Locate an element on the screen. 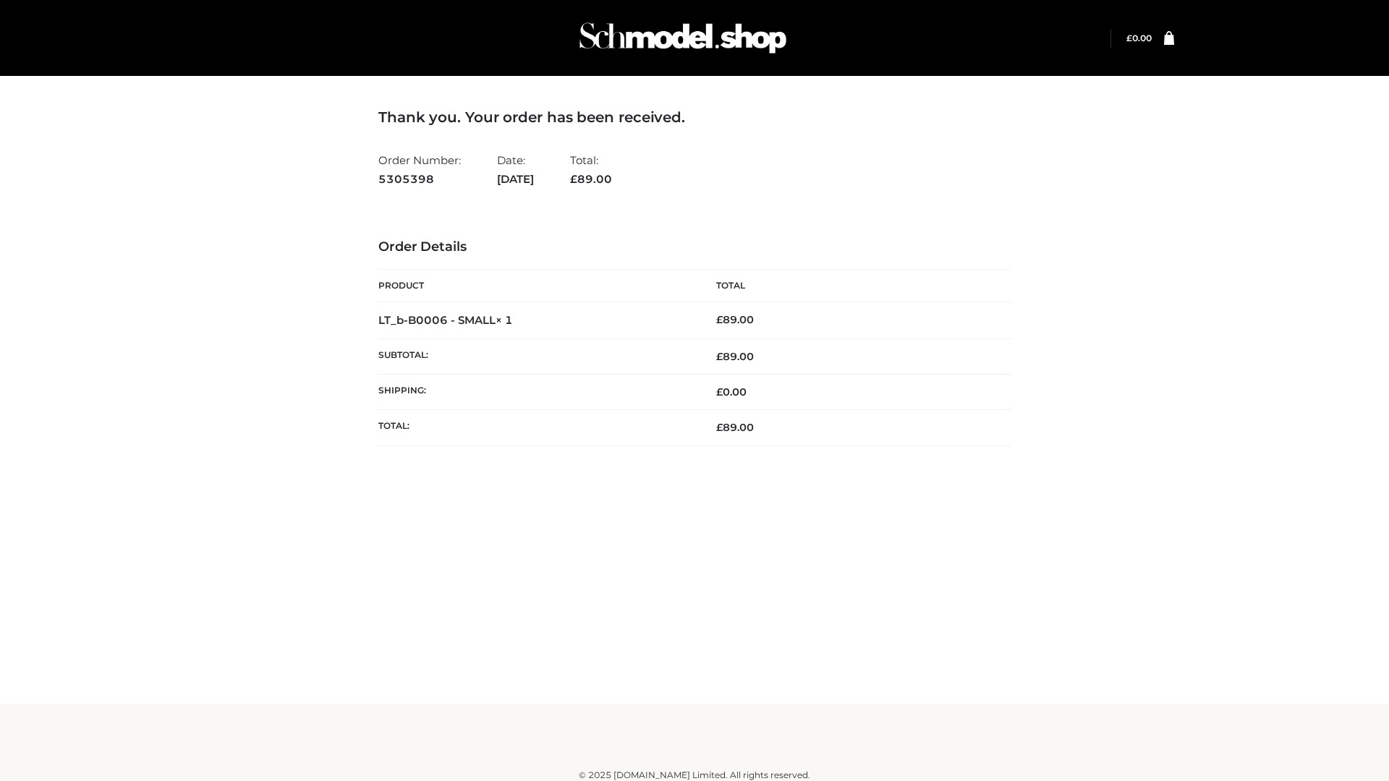 This screenshot has height=781, width=1389. th: Total: is located at coordinates (536, 427).